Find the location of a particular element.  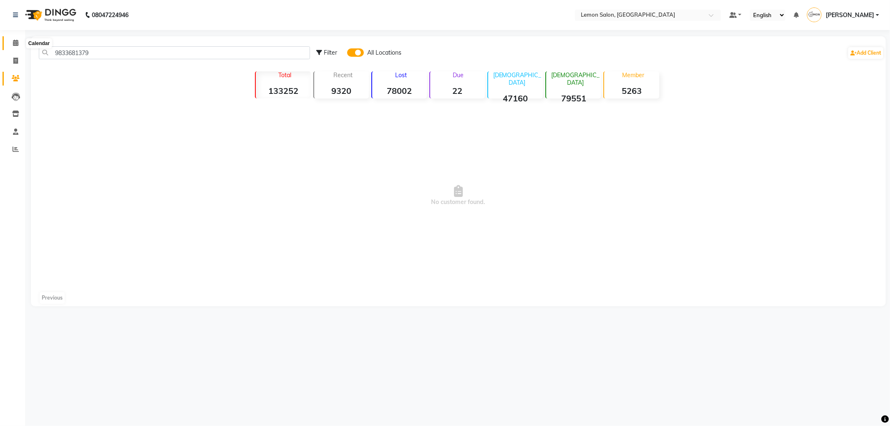

div: Calendar is located at coordinates (39, 43).